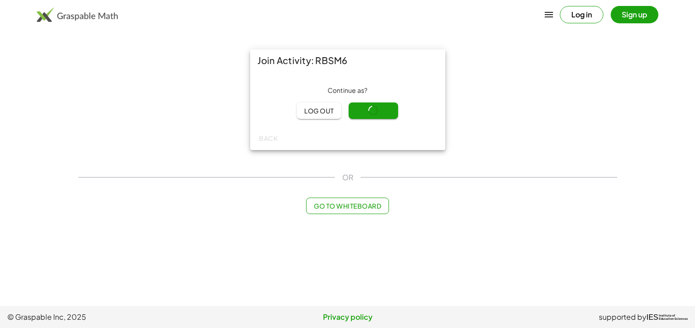 Image resolution: width=695 pixels, height=328 pixels. What do you see at coordinates (348, 91) in the screenshot?
I see `div: Continue as ?` at bounding box center [348, 91].